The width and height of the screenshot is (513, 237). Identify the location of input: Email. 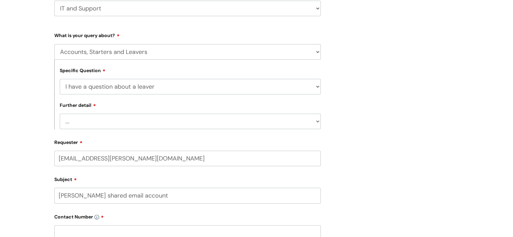
(187, 158).